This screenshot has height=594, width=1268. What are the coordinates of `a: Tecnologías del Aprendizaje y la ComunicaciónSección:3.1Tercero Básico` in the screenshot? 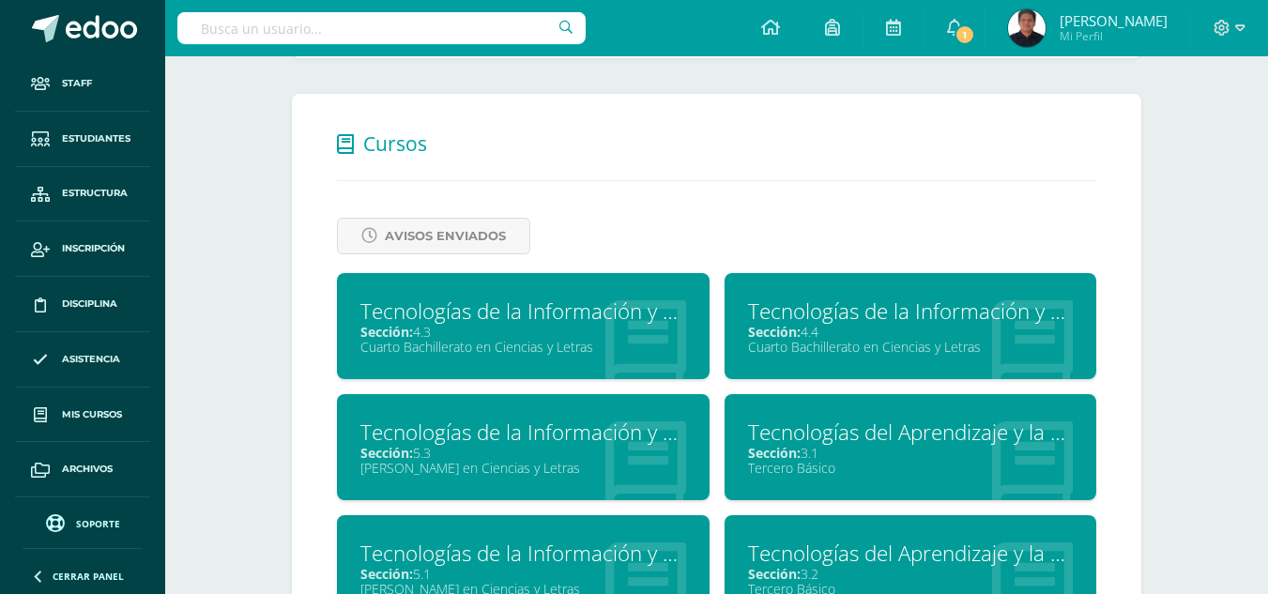 It's located at (910, 447).